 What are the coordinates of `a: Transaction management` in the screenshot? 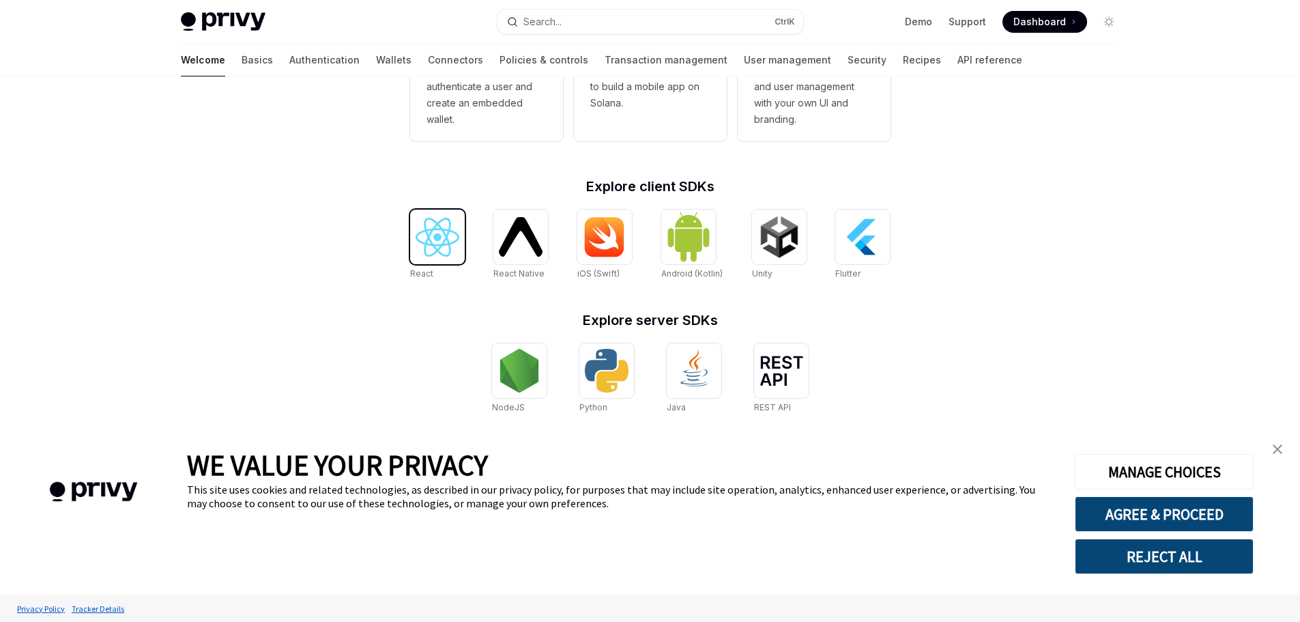 It's located at (666, 60).